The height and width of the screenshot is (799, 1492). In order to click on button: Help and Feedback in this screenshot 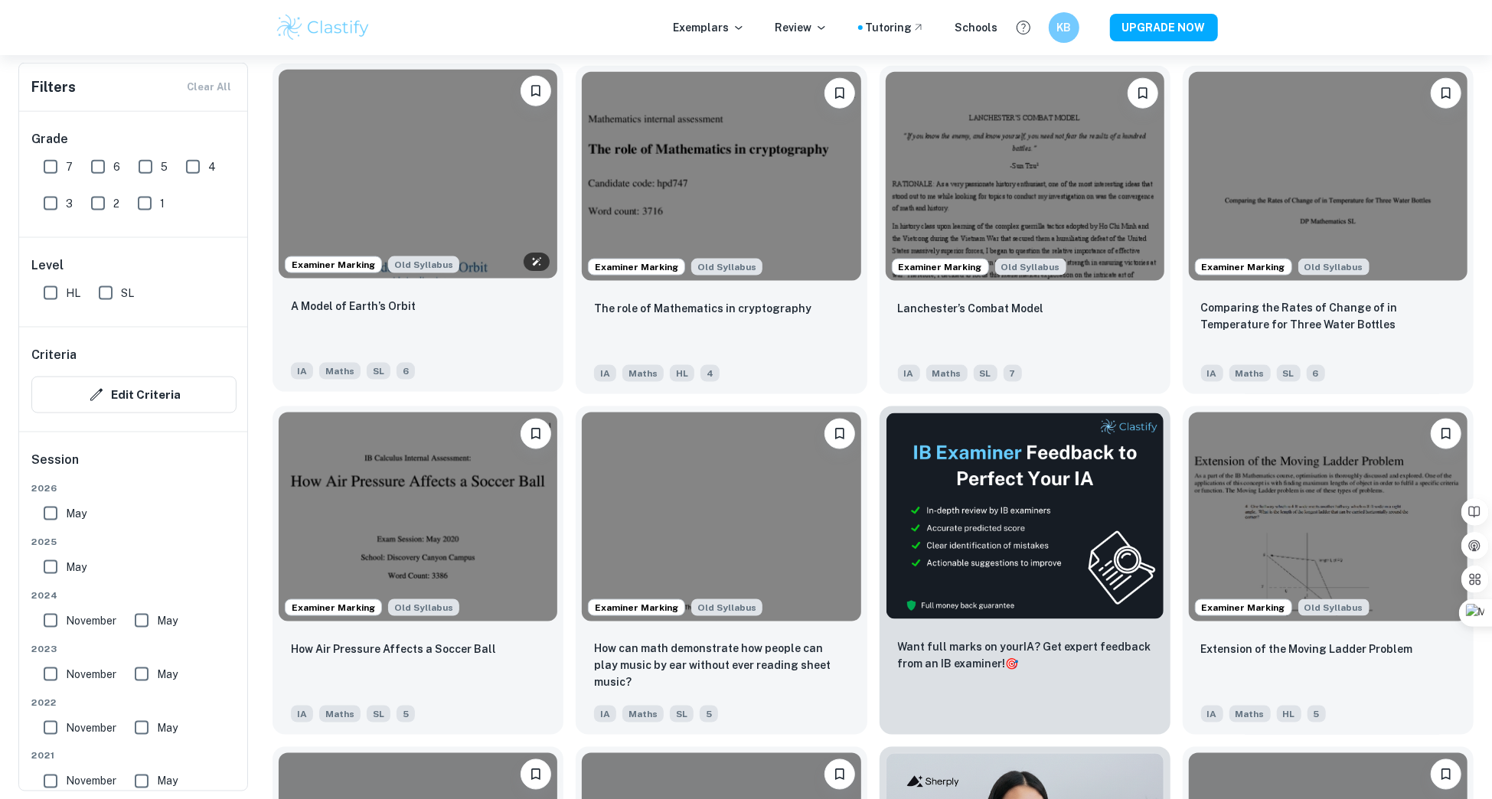, I will do `click(1024, 28)`.